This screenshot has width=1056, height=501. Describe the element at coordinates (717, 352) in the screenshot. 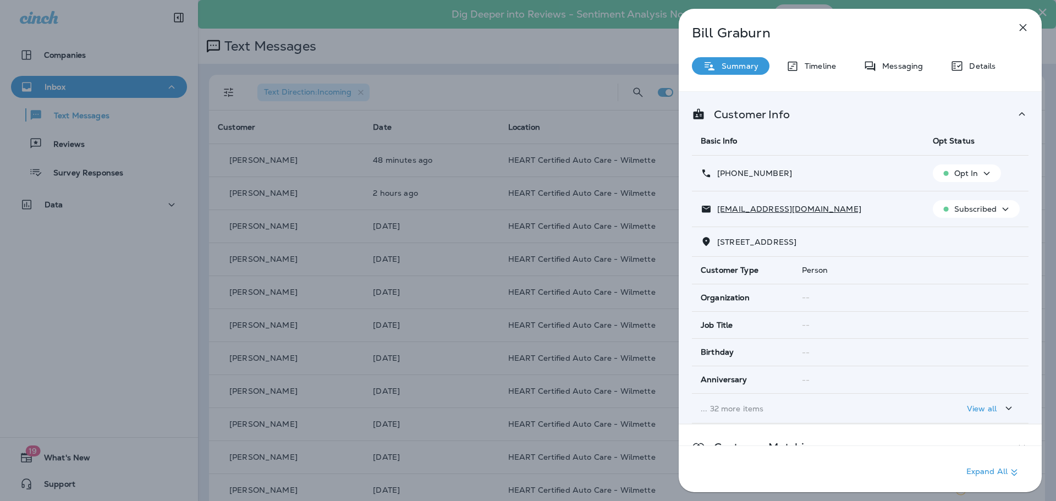

I see `span: Birthday` at that location.